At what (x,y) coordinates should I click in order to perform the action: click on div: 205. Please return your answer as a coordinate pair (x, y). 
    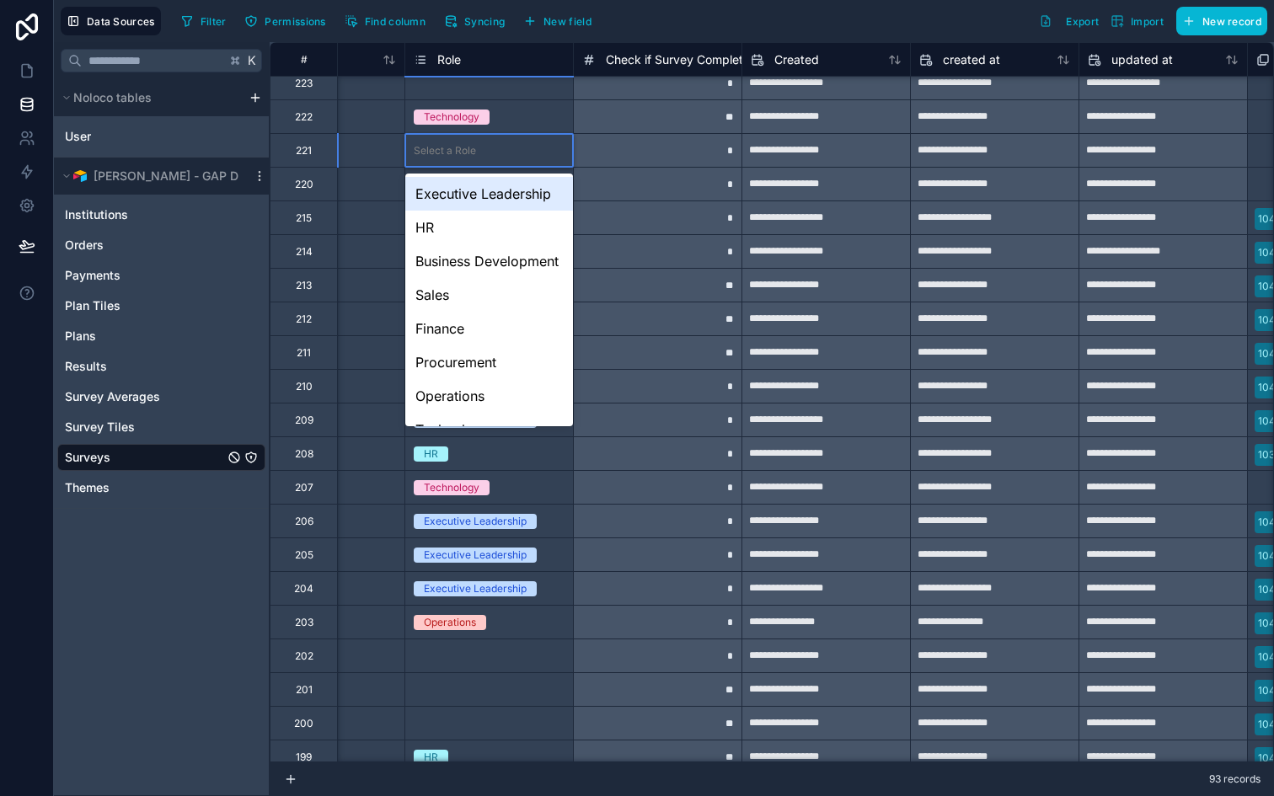
    Looking at the image, I should click on (304, 555).